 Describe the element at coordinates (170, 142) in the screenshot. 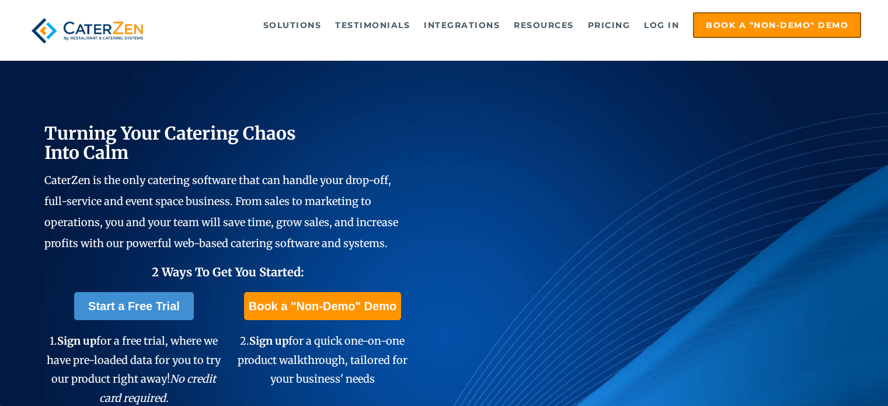

I see `span: Turning Your Catering Chaos Into Calm` at that location.